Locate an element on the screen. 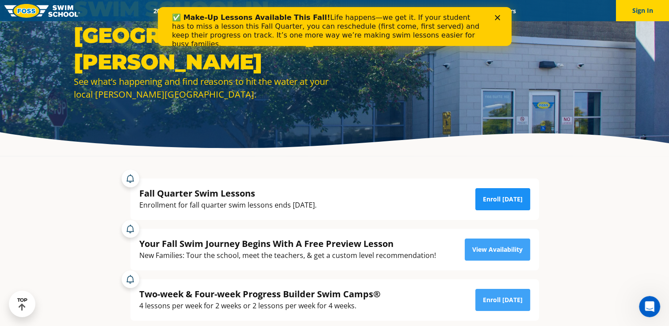 The height and width of the screenshot is (326, 669). b: ✅ Make-Up Lessons Available This Fall! is located at coordinates (93, 10).